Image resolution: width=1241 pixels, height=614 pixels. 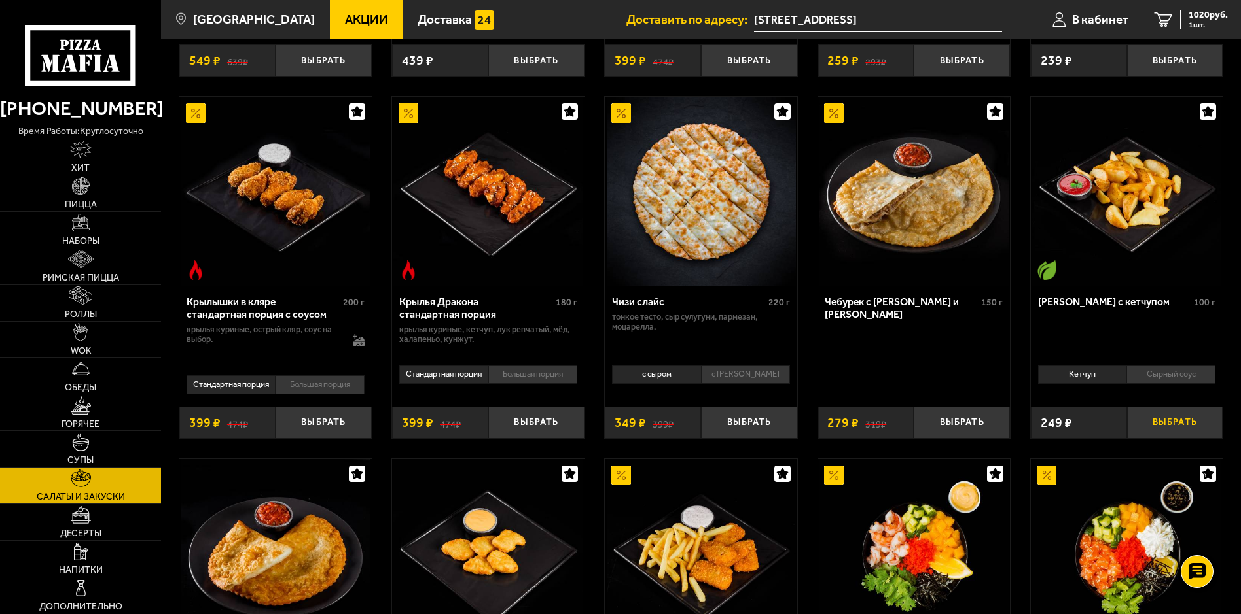 What do you see at coordinates (991, 302) in the screenshot?
I see `span: 150 г` at bounding box center [991, 302].